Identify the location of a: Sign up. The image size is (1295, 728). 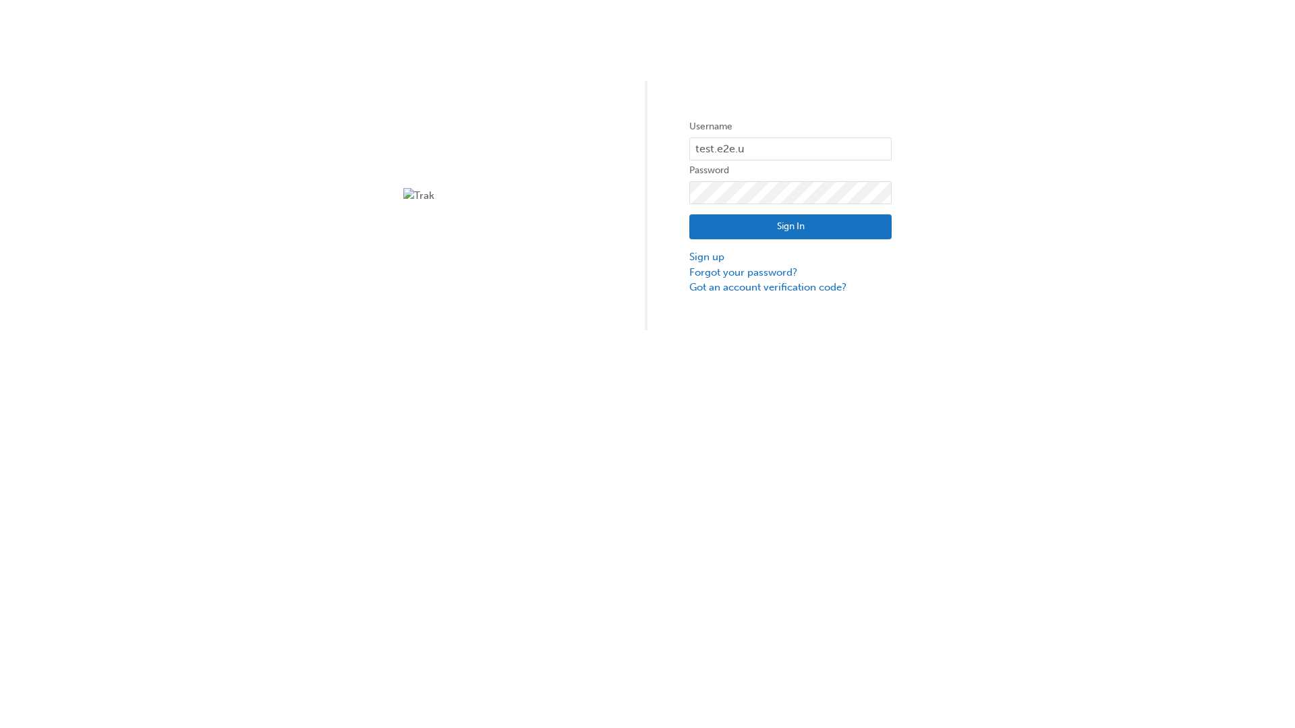
(790, 257).